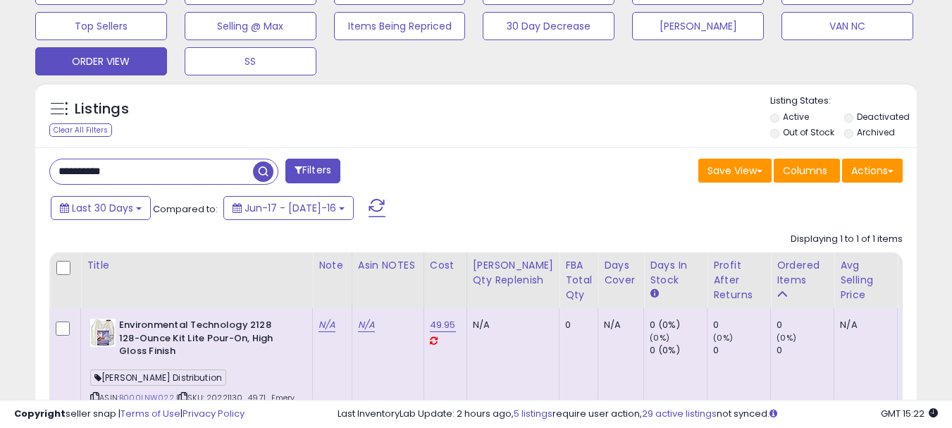 This screenshot has height=428, width=952. I want to click on button: SS, so click(250, 61).